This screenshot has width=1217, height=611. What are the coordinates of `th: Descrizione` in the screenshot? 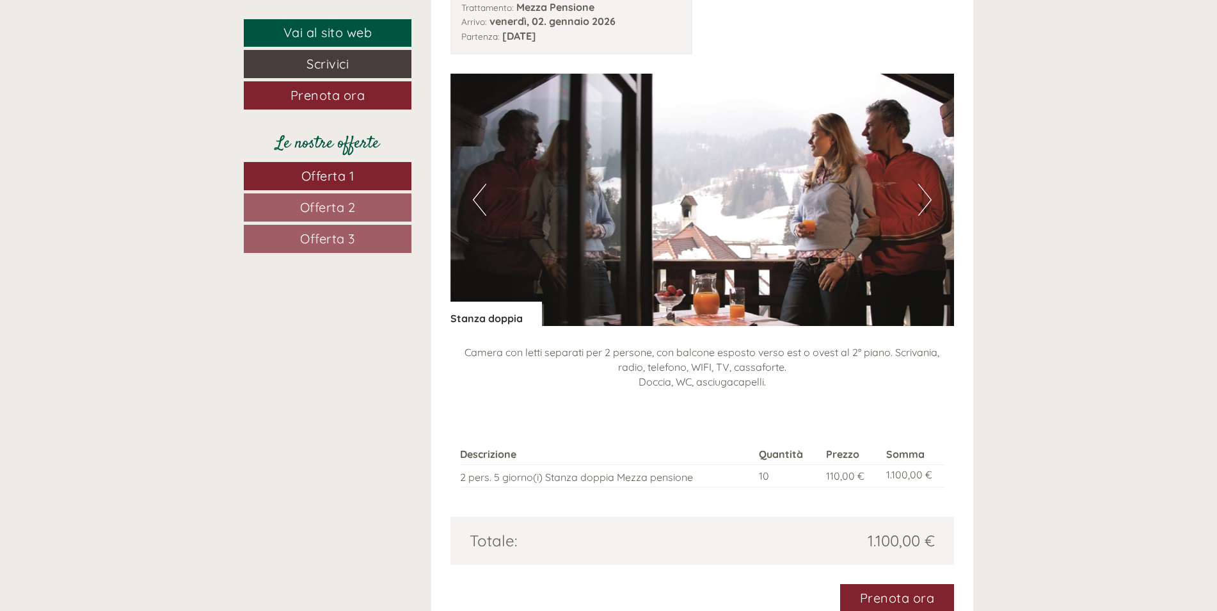 It's located at (607, 454).